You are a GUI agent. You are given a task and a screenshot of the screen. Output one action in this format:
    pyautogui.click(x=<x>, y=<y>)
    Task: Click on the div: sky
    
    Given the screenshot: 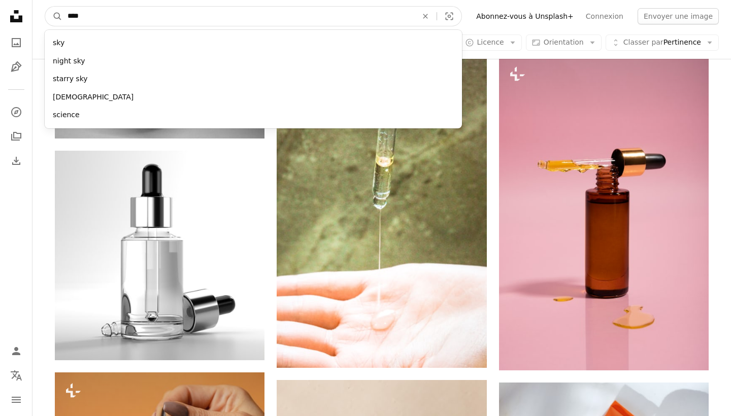 What is the action you would take?
    pyautogui.click(x=253, y=43)
    